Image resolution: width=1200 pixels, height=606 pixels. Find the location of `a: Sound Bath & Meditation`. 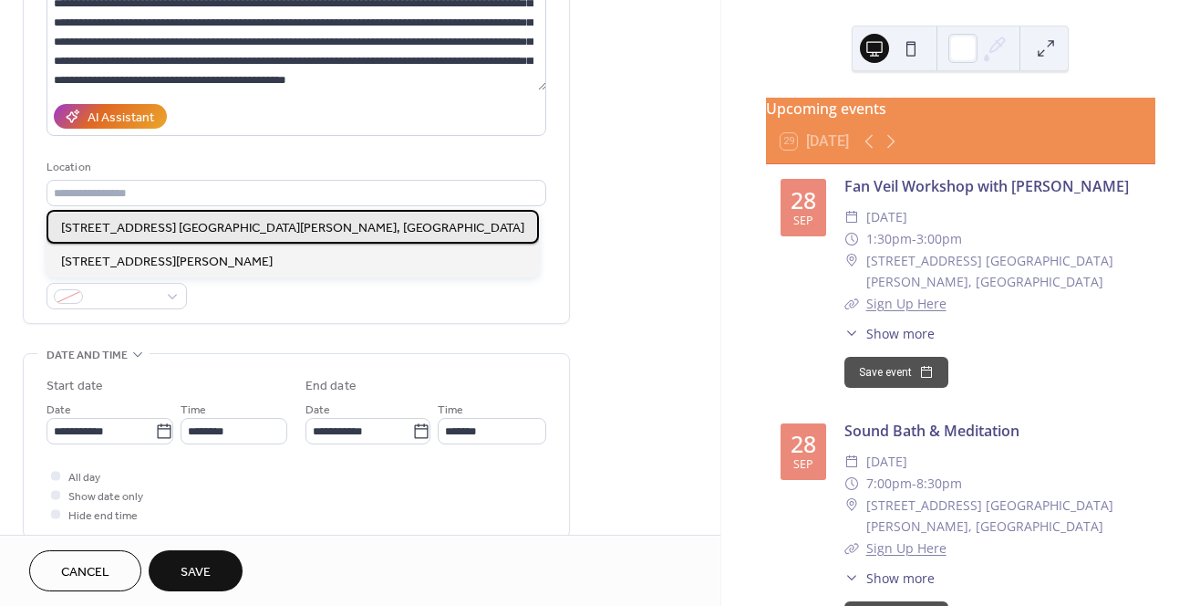

a: Sound Bath & Meditation is located at coordinates (932, 430).